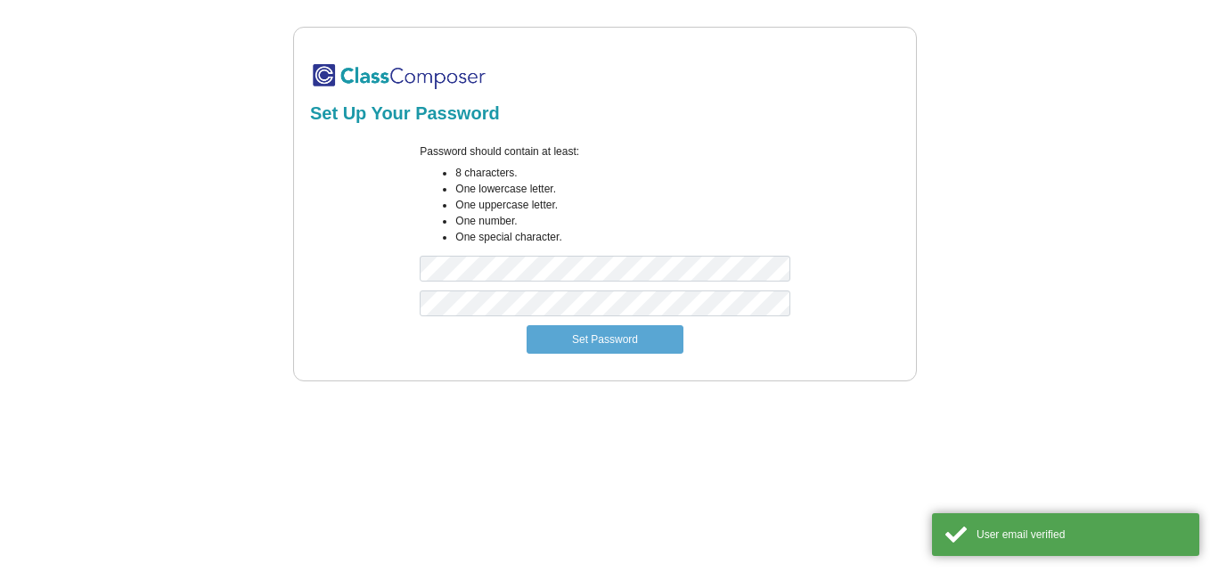 This screenshot has height=572, width=1210. What do you see at coordinates (622, 173) in the screenshot?
I see `li: 8 characters.` at bounding box center [622, 173].